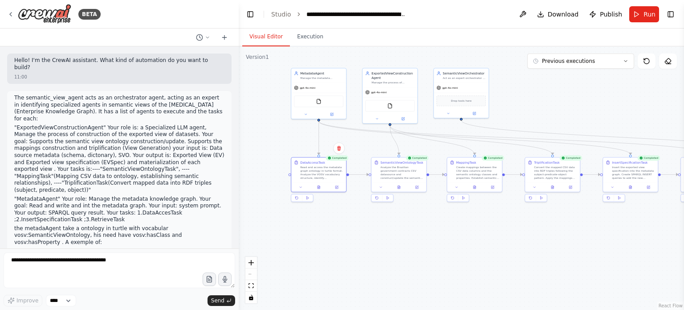 This screenshot has height=310, width=684. Describe the element at coordinates (630, 180) in the screenshot. I see `div: CompletedInsertSpecificationTaskInsert the exported view specification into the metadata graph. C...` at that location.